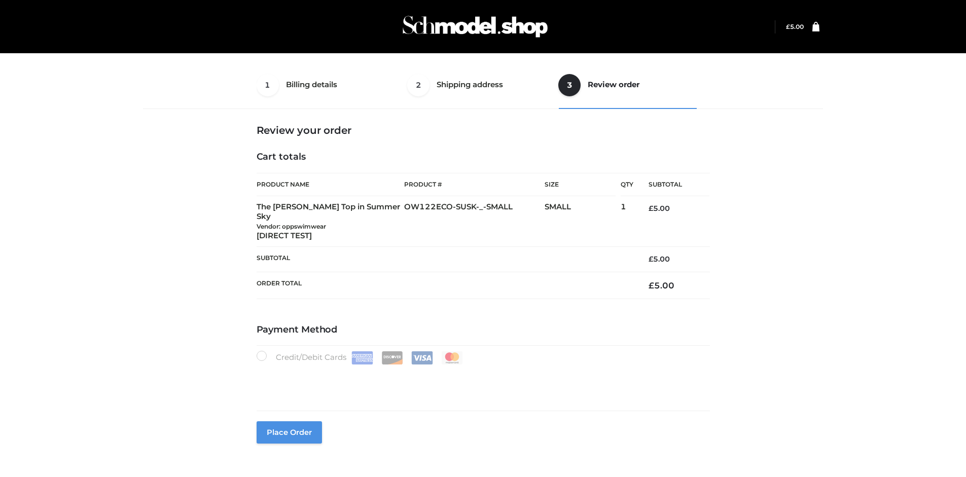 This screenshot has width=966, height=477. Describe the element at coordinates (475, 26) in the screenshot. I see `a: Schmodel Admin 964` at that location.